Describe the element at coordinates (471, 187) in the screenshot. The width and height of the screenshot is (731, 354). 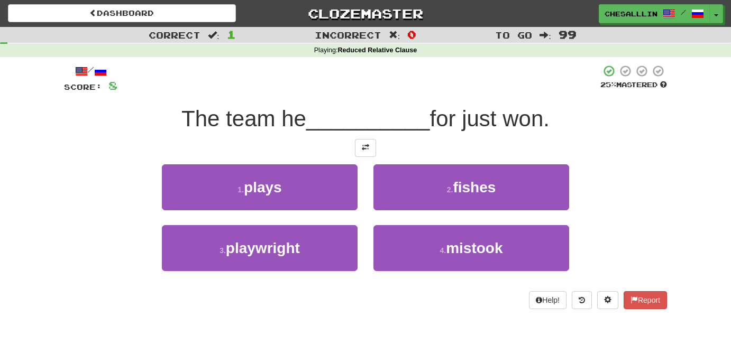
I see `button: 2.fishes` at that location.